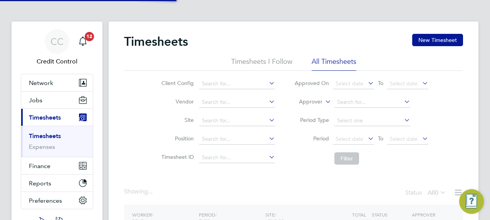 Image resolution: width=490 pixels, height=220 pixels. What do you see at coordinates (41, 83) in the screenshot?
I see `span: Network` at bounding box center [41, 83].